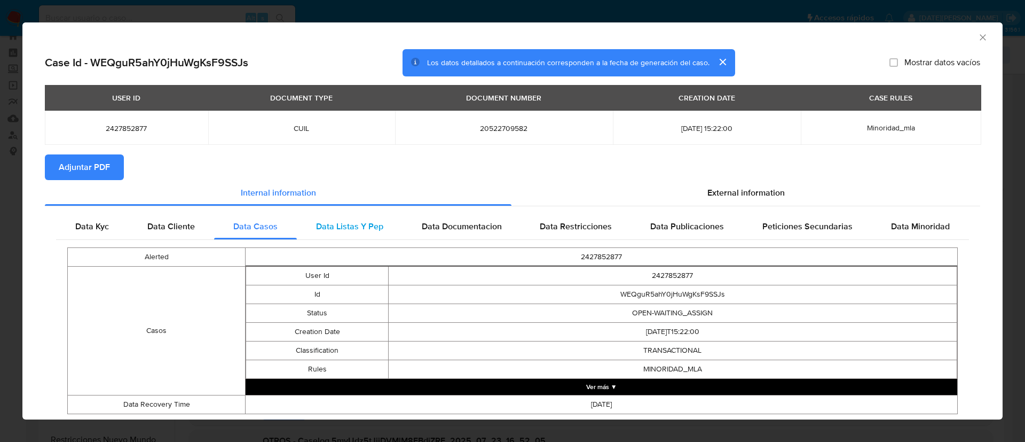  Describe the element at coordinates (156, 330) in the screenshot. I see `td: Casos` at that location.